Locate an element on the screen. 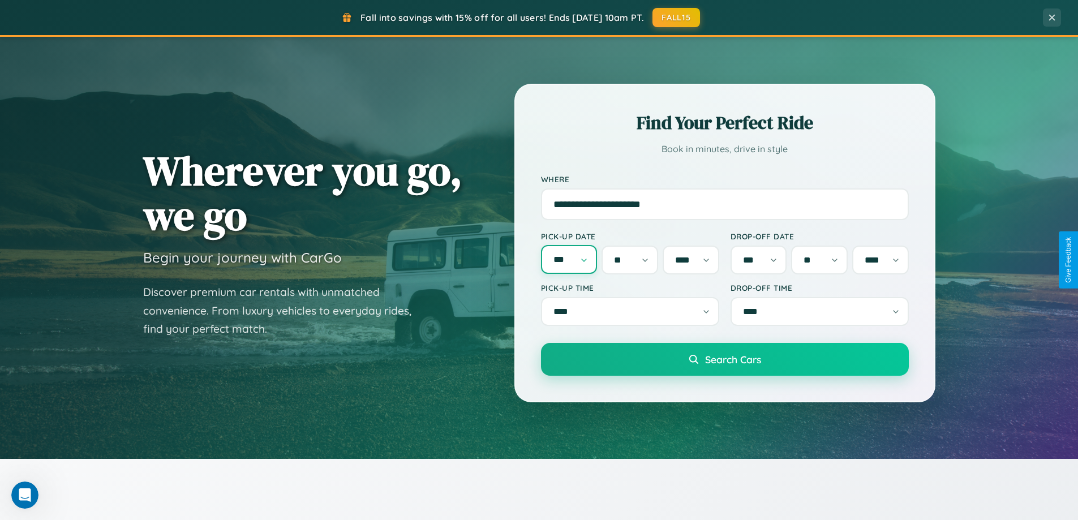 The width and height of the screenshot is (1078, 520). p: Discover premium car rentals with unmatched convenience. From luxury vehicles to everyday rides, ... is located at coordinates (285, 311).